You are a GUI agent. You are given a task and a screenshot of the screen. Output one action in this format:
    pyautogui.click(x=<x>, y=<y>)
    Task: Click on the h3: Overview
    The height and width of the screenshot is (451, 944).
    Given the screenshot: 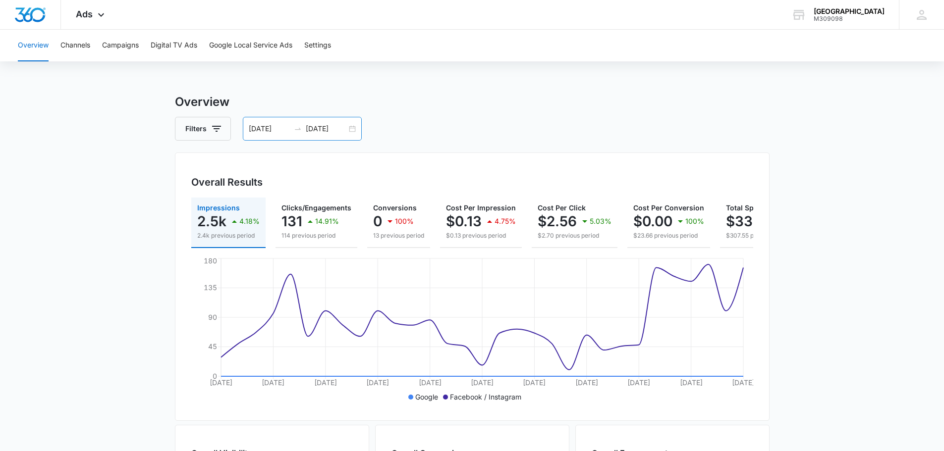 What is the action you would take?
    pyautogui.click(x=472, y=102)
    